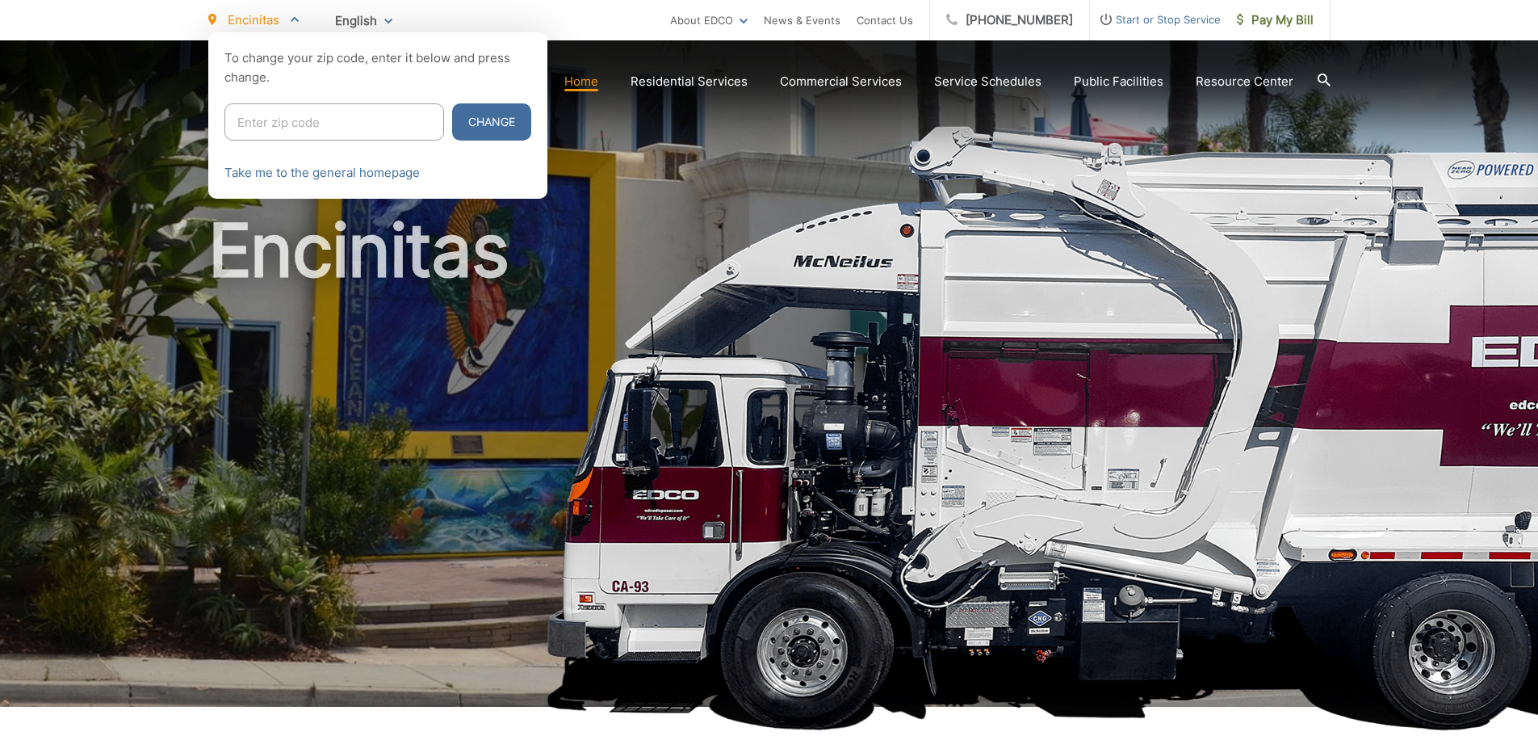 Image resolution: width=1538 pixels, height=736 pixels. I want to click on a: Contact Us, so click(885, 20).